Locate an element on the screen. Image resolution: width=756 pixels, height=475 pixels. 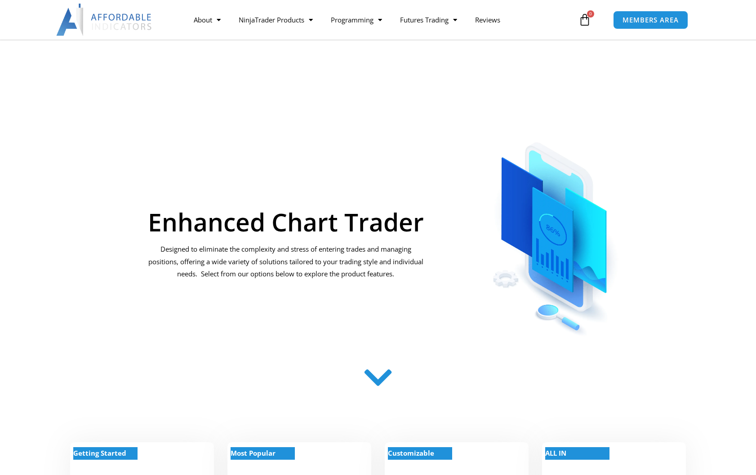
img: LogoAI | Affordable Indicators – NinjaTrader is located at coordinates (104, 20).